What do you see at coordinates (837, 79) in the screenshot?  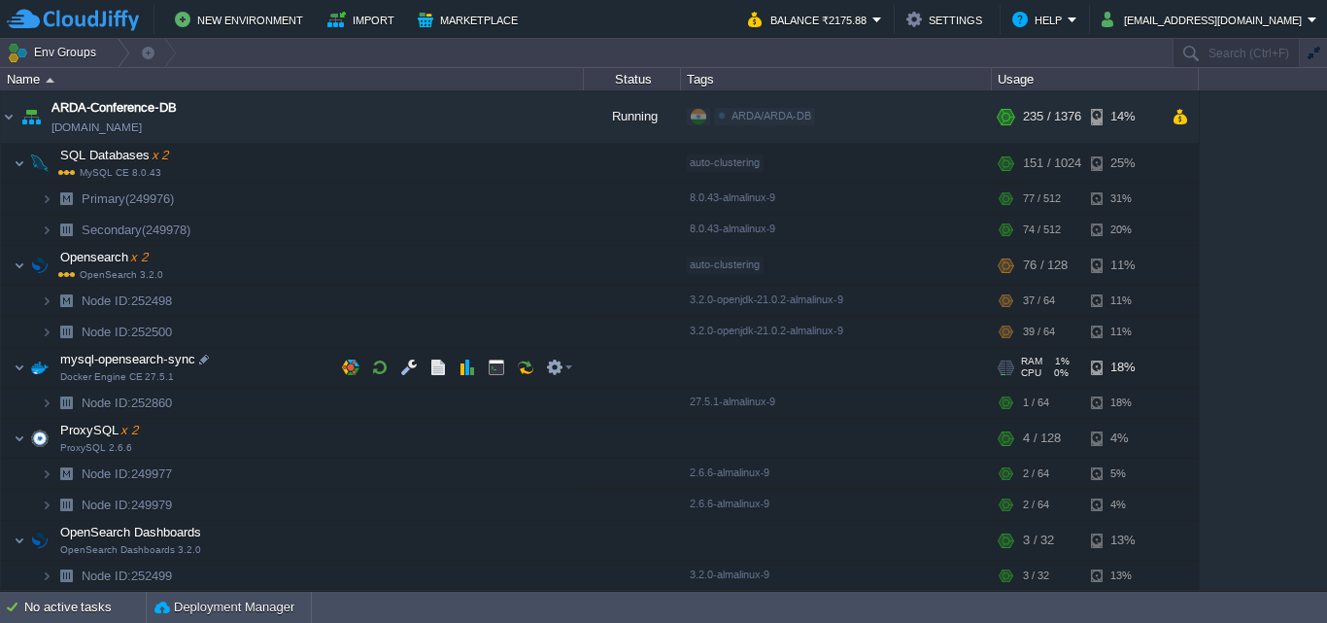 I see `div: Tags` at bounding box center [837, 79].